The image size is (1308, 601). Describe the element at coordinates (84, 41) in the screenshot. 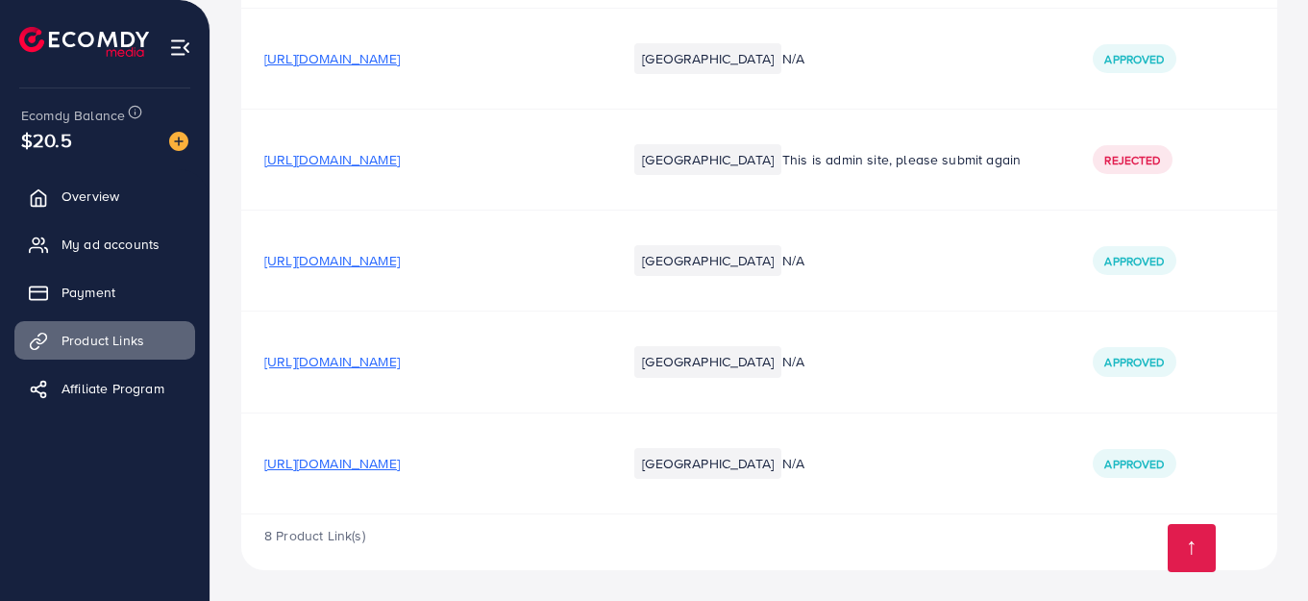

I see `img: logo` at that location.